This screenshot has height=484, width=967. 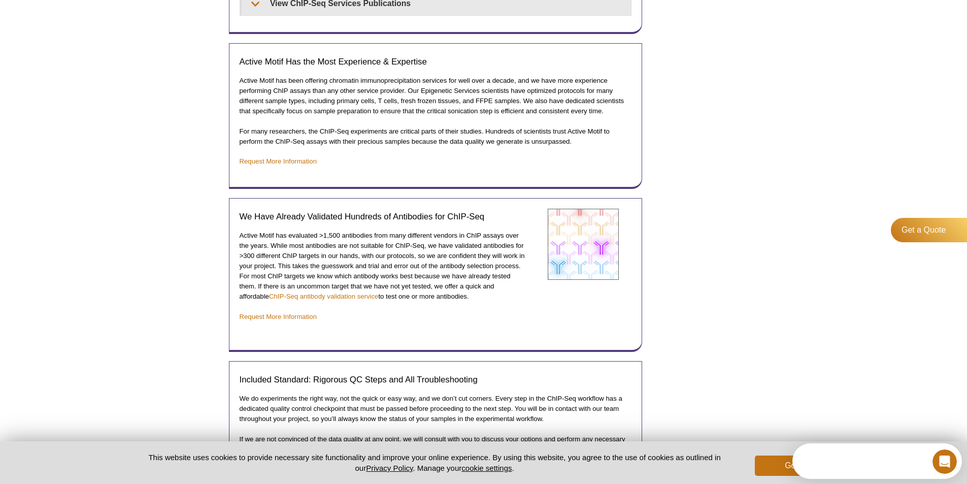 What do you see at coordinates (486, 468) in the screenshot?
I see `button: cookie settings` at bounding box center [486, 468].